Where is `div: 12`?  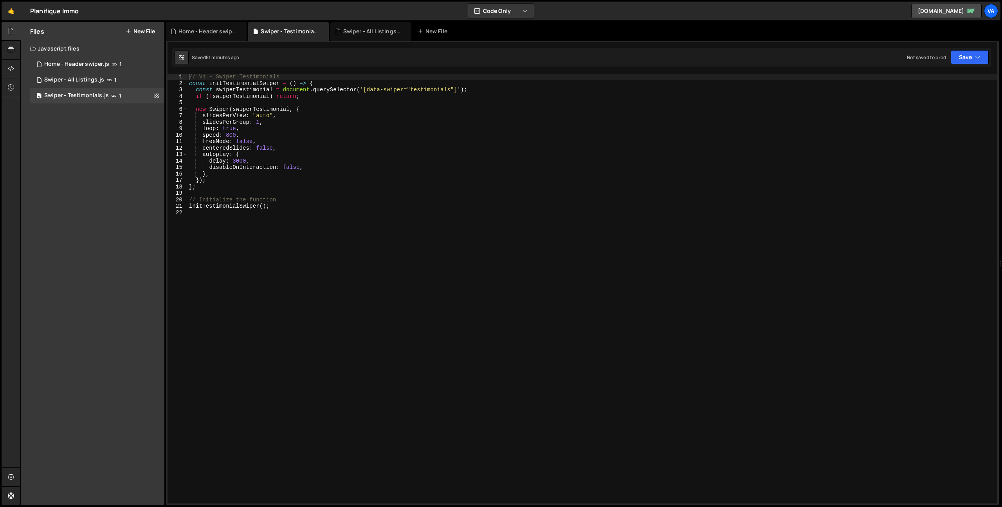 div: 12 is located at coordinates (177, 148).